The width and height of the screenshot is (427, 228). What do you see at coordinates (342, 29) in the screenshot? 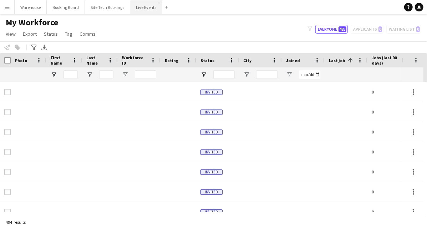
I see `span: 483` at bounding box center [342, 29].